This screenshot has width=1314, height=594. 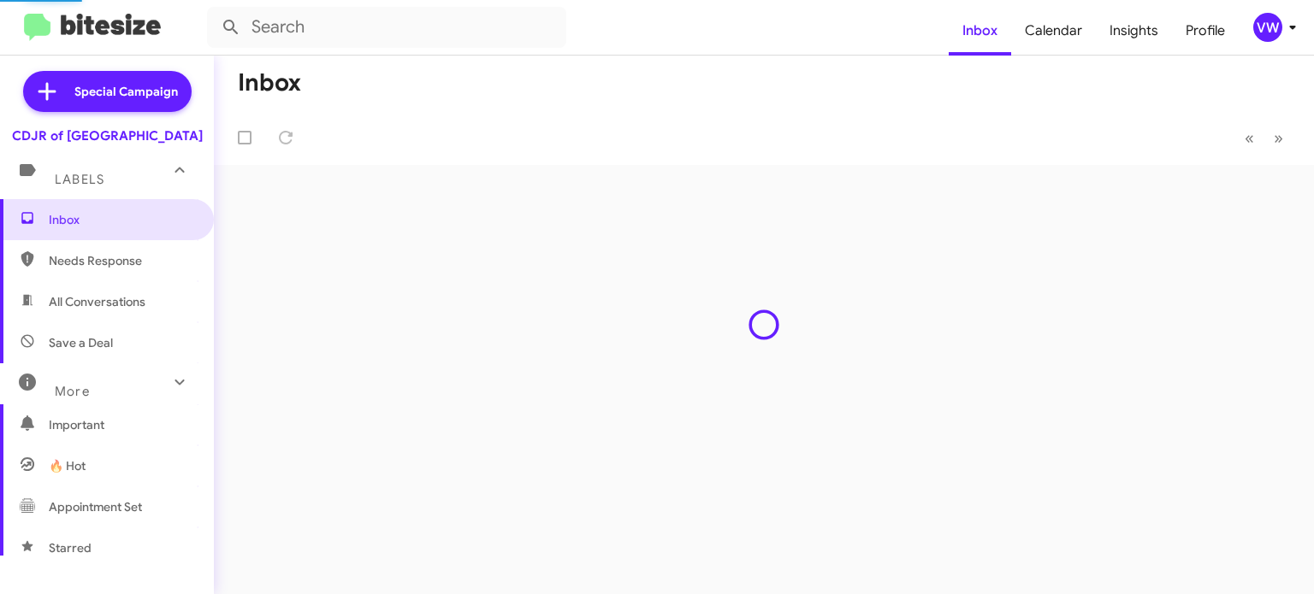 I want to click on a: Profile, so click(x=1205, y=31).